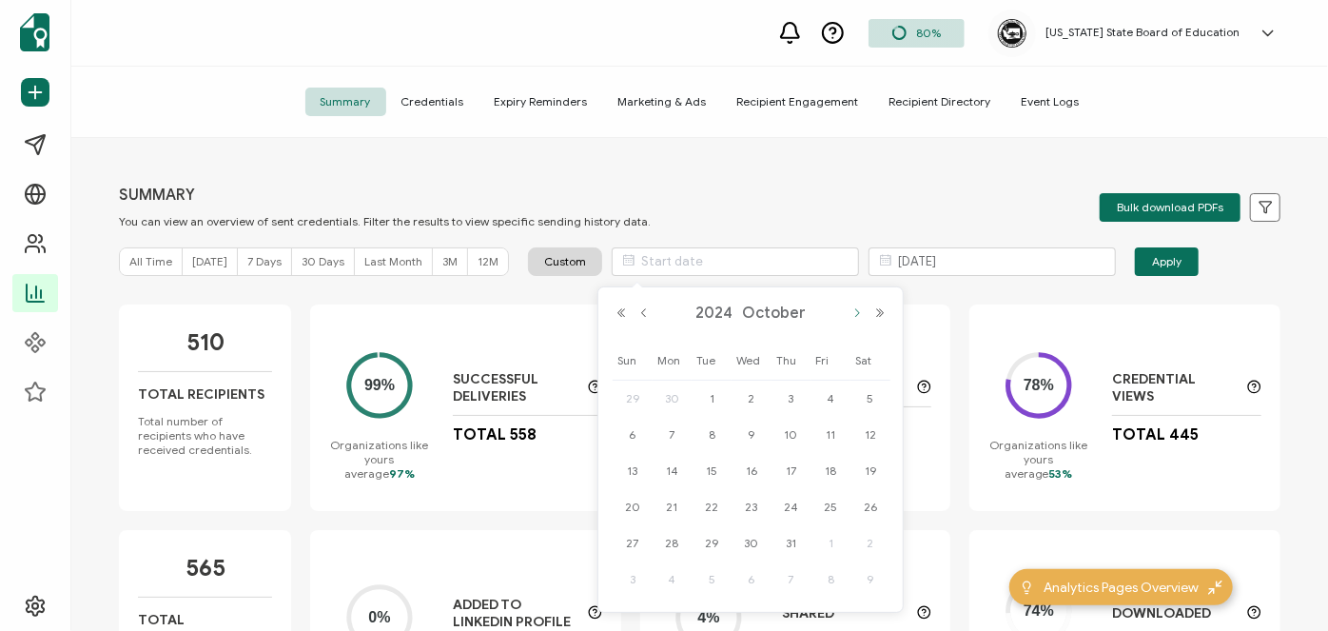 The height and width of the screenshot is (631, 1328). What do you see at coordinates (1166, 262) in the screenshot?
I see `span: Apply` at bounding box center [1166, 262].